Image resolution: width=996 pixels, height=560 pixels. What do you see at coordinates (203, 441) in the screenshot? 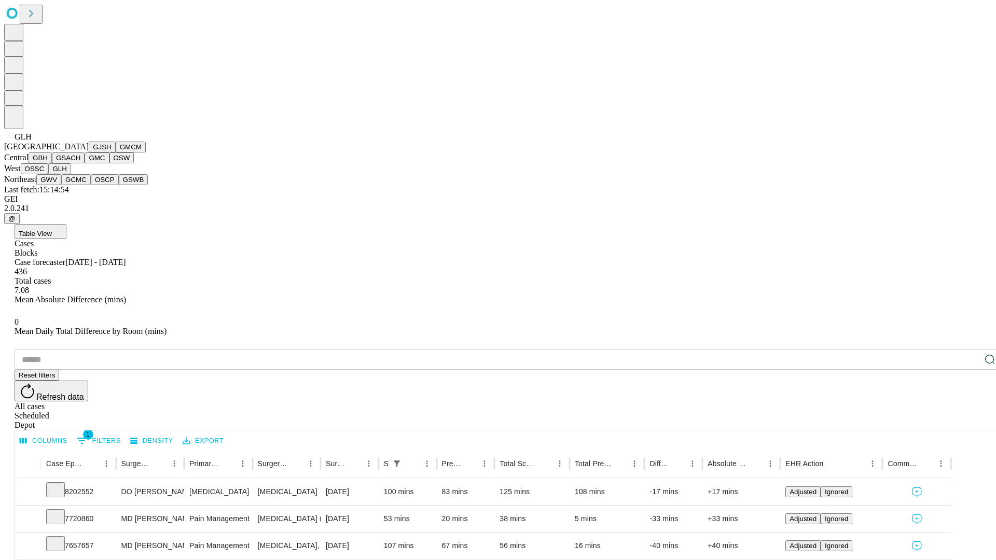
I see `button: Export` at bounding box center [203, 441].